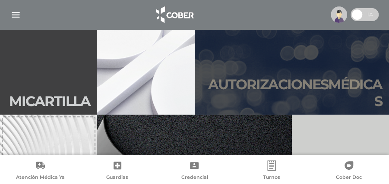 The image size is (389, 184). What do you see at coordinates (117, 171) in the screenshot?
I see `a: Guardias` at bounding box center [117, 171].